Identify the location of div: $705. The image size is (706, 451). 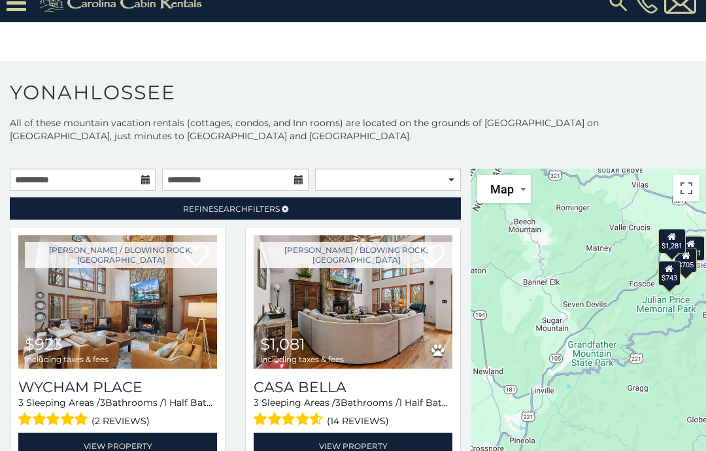
(686, 260).